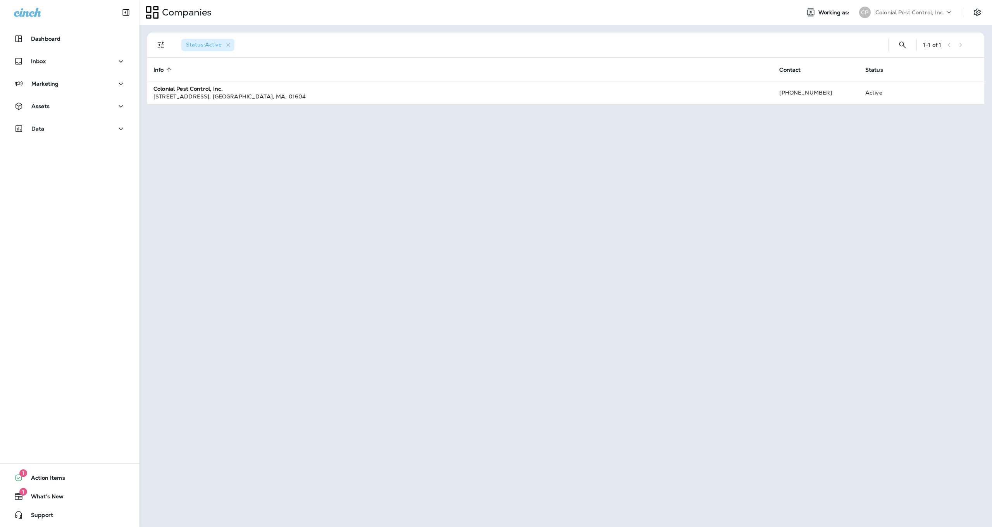 This screenshot has width=992, height=527. Describe the element at coordinates (161, 45) in the screenshot. I see `button: Filters` at that location.